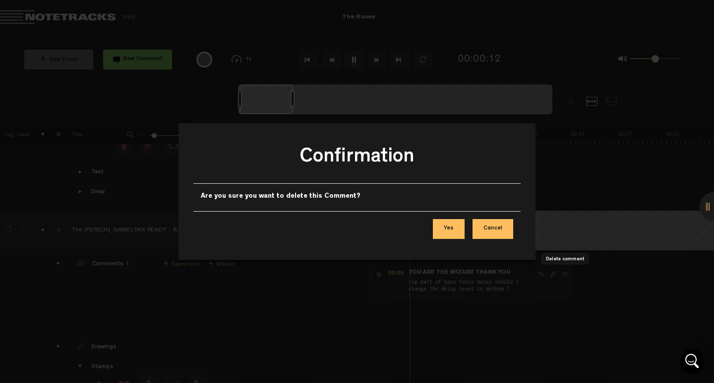 Image resolution: width=714 pixels, height=383 pixels. Describe the element at coordinates (357, 159) in the screenshot. I see `h3: Confirmation` at that location.